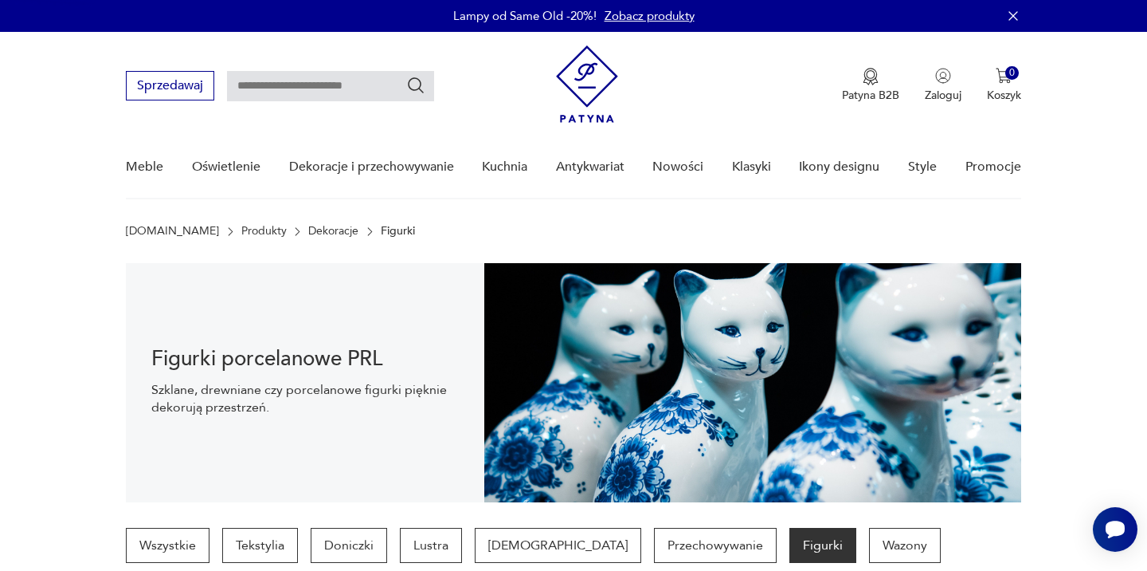  I want to click on img: Ikona koszyka, so click(1004, 76).